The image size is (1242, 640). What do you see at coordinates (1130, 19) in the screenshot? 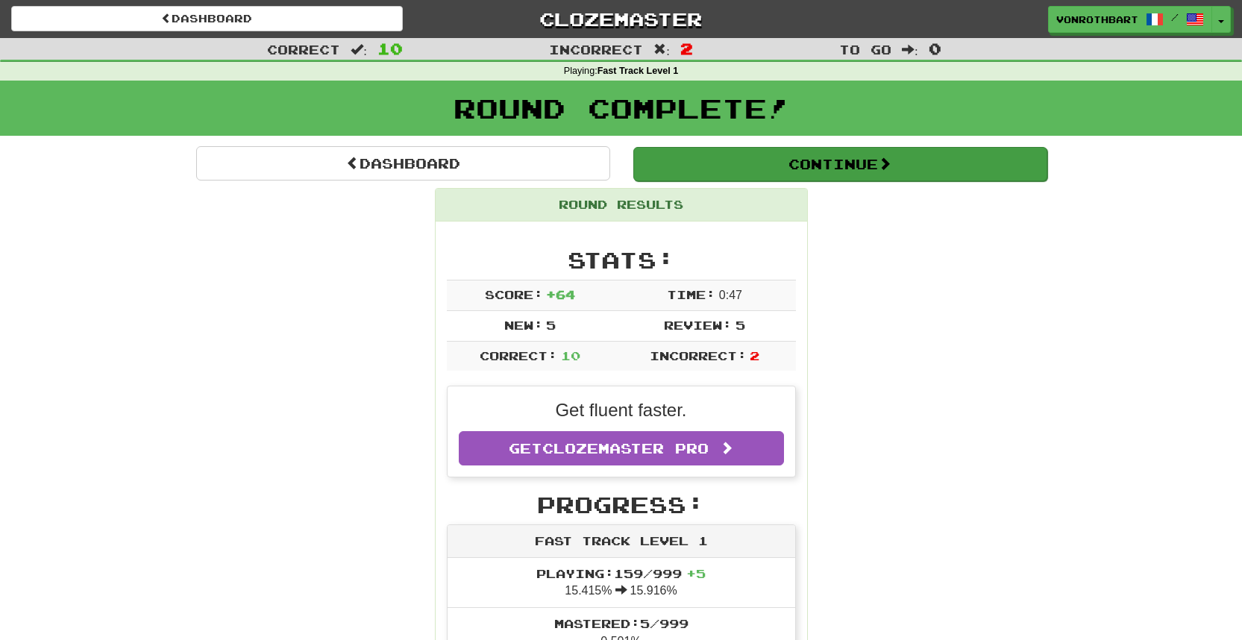
I see `a: VonRothbart /` at bounding box center [1130, 19].